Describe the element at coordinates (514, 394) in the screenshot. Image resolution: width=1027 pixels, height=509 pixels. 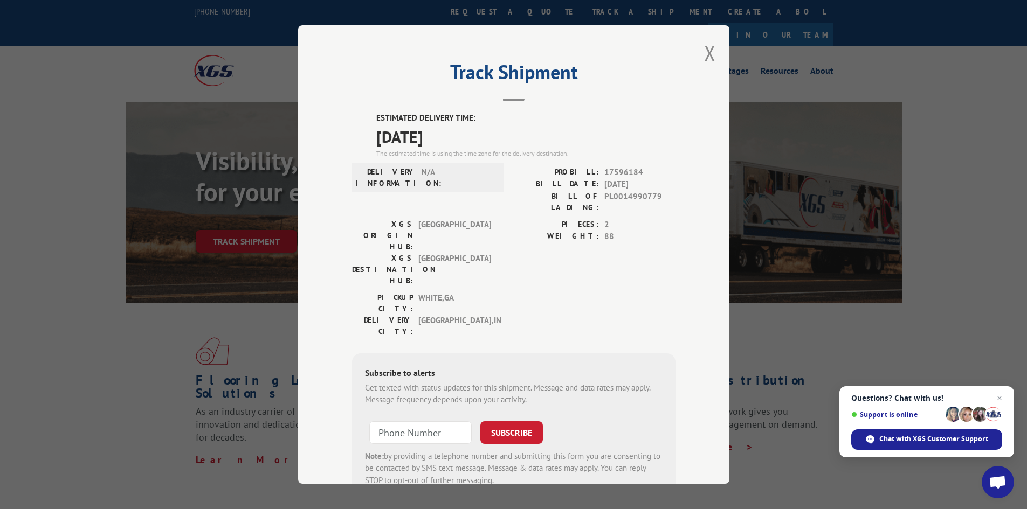
I see `div: Get texted with status updates for this shipment. Message and data rates may apply. Message frequ...` at that location.